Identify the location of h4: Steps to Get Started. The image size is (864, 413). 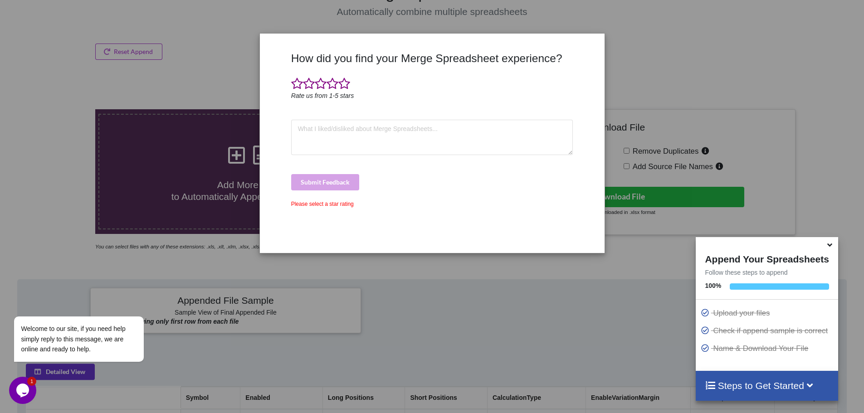
(766, 386).